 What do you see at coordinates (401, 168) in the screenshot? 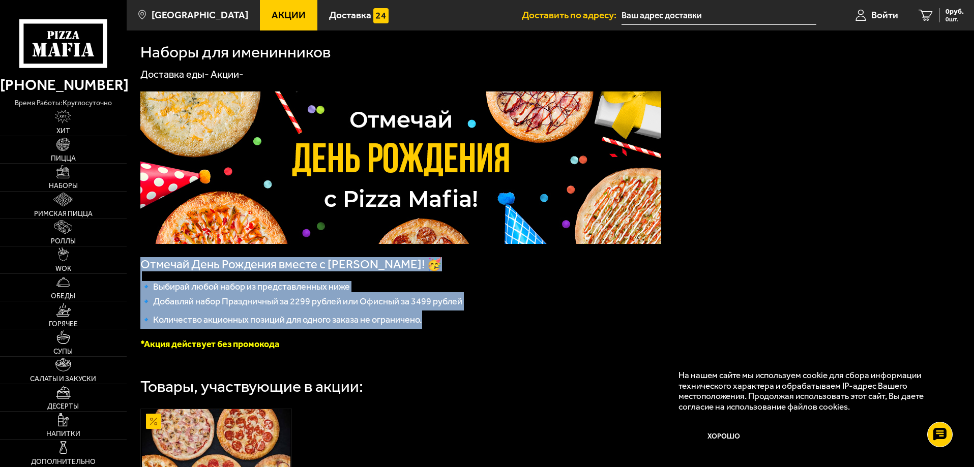
I see `img: 1024x1024` at bounding box center [401, 168].